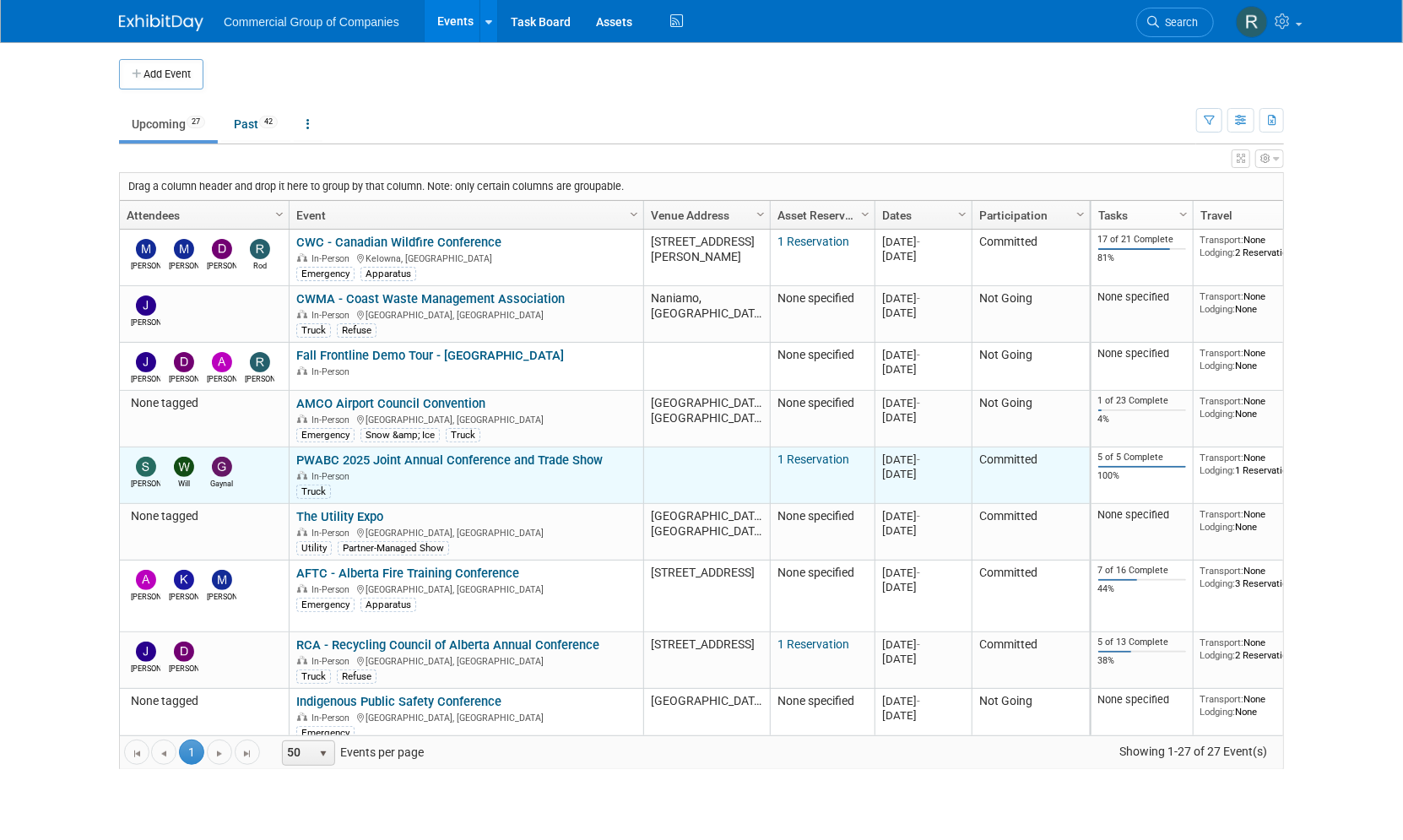  What do you see at coordinates (297, 753) in the screenshot?
I see `span: 50` at bounding box center [297, 753].